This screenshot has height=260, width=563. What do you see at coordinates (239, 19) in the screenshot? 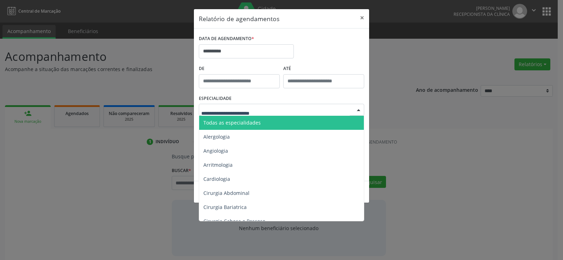
I see `h5: Relatório de agendamentos` at bounding box center [239, 19].